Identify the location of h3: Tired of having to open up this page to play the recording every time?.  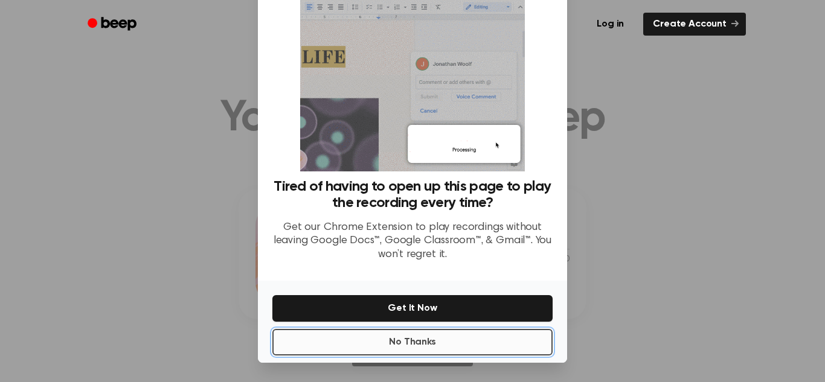
(413, 195).